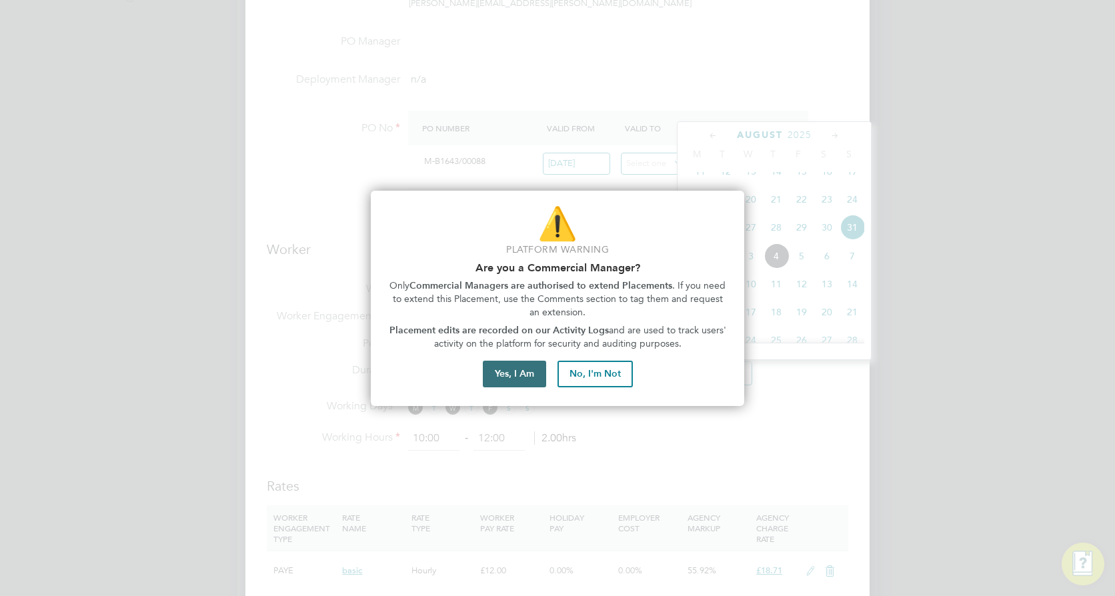  I want to click on div: Are you part of the Commercial Team?, so click(557, 299).